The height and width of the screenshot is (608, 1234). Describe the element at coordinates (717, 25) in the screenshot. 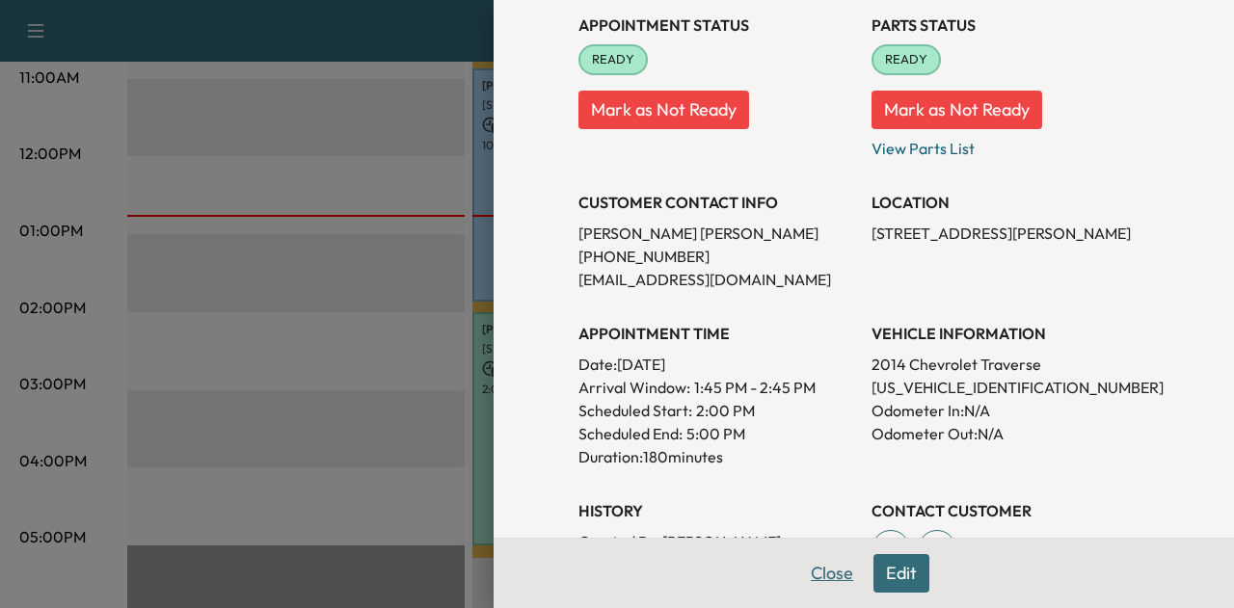

I see `h3: Appointment Status` at that location.